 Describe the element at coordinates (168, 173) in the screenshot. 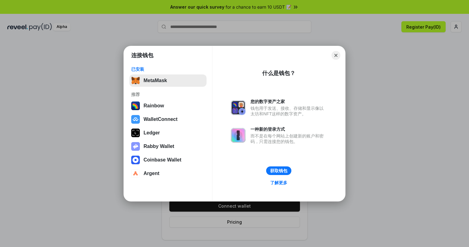

I see `button: Argent` at that location.